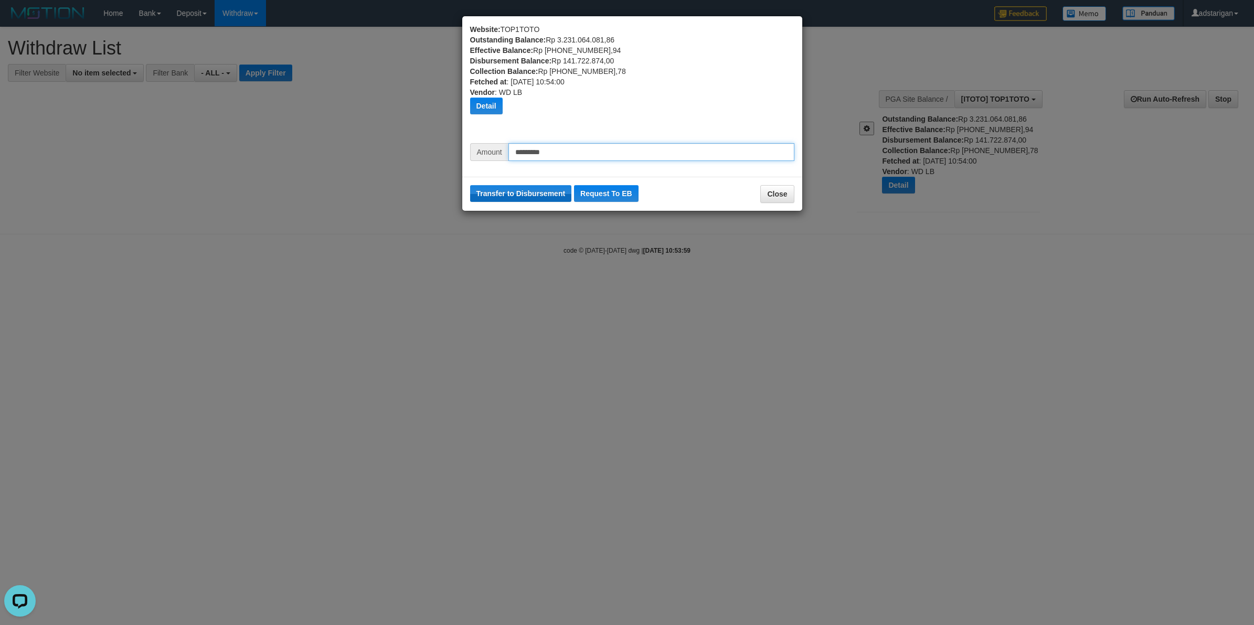 This screenshot has width=1254, height=625. Describe the element at coordinates (777, 194) in the screenshot. I see `button: Close` at that location.